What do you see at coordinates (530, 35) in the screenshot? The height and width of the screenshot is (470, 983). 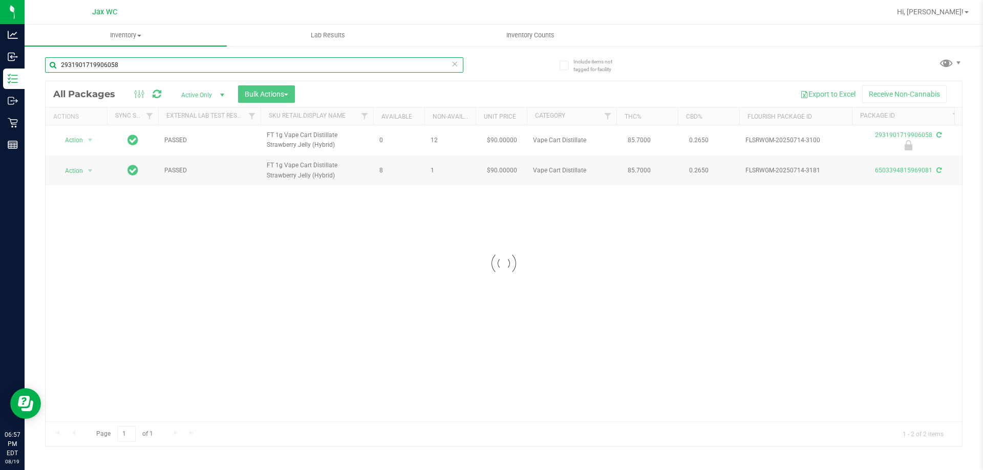 I see `span: Inventory Counts` at bounding box center [530, 35].